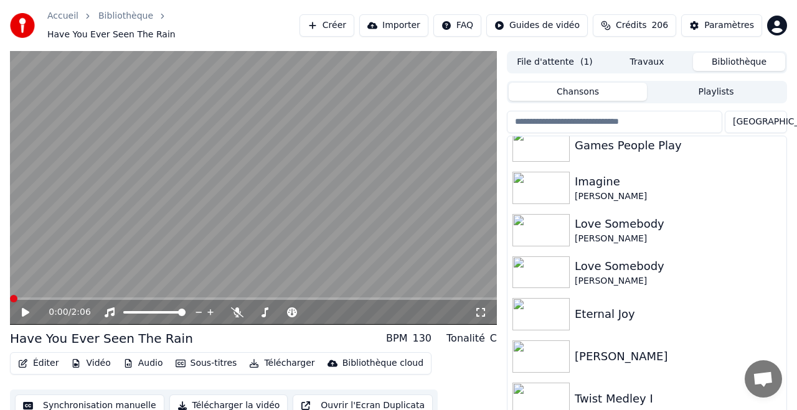  What do you see at coordinates (716, 91) in the screenshot?
I see `button: Playlists` at bounding box center [716, 91].